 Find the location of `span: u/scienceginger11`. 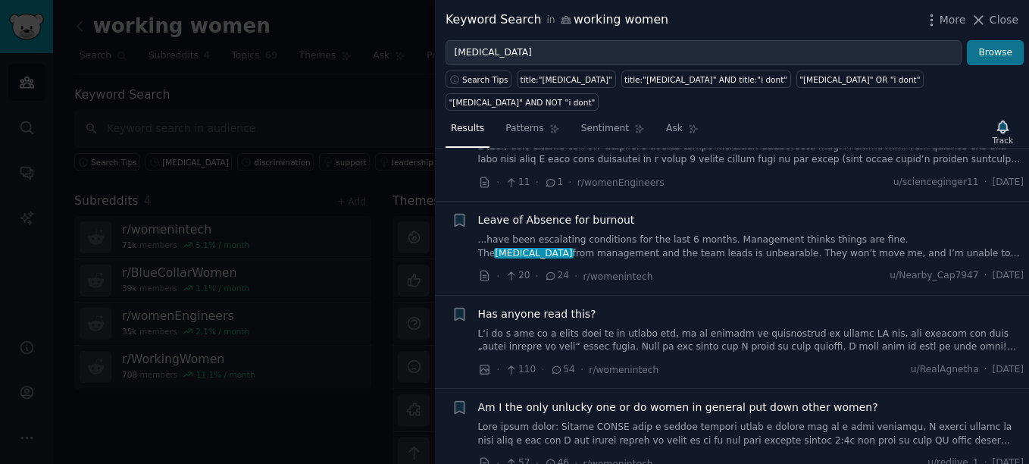

span: u/scienceginger11 is located at coordinates (935, 183).